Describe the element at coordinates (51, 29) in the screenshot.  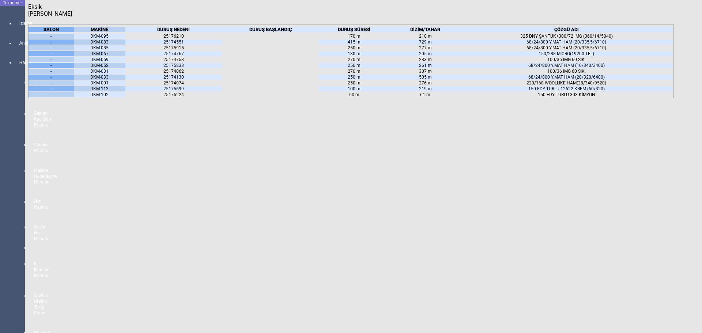
I see `div: SALON` at that location.